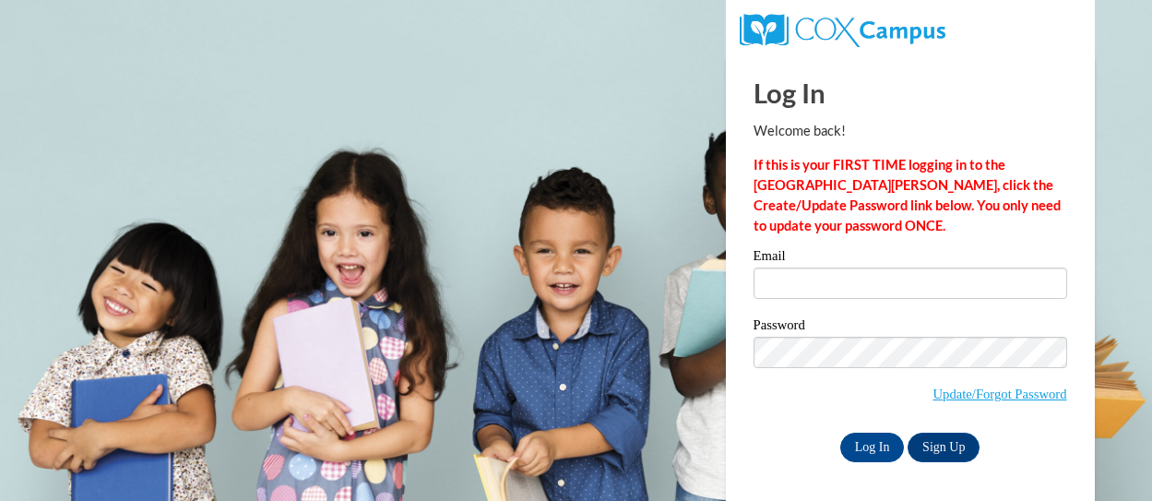  Describe the element at coordinates (944, 448) in the screenshot. I see `a: Sign Up` at that location.